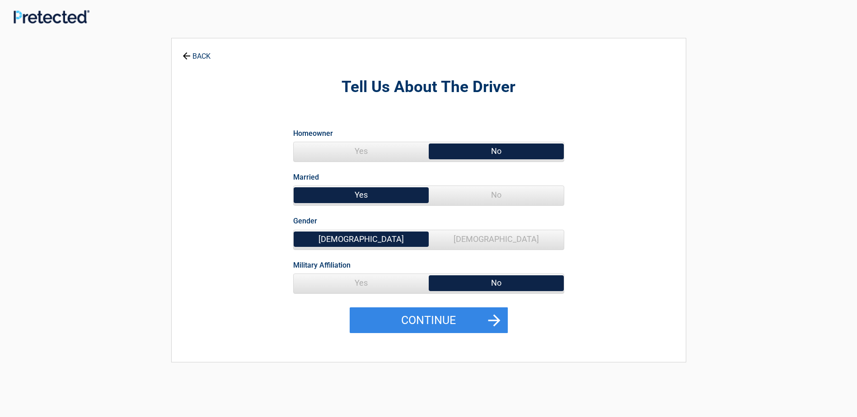 This screenshot has width=857, height=417. Describe the element at coordinates (51, 17) in the screenshot. I see `img: Main Logo` at that location.